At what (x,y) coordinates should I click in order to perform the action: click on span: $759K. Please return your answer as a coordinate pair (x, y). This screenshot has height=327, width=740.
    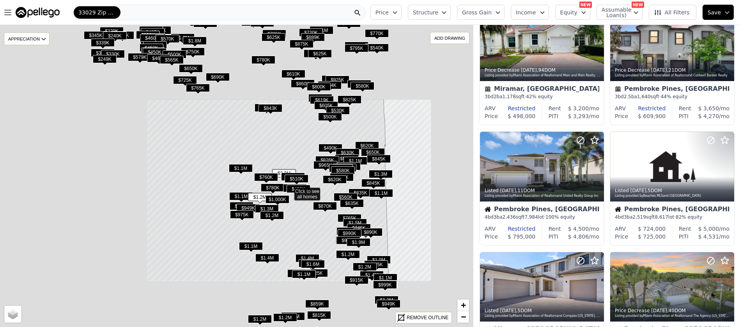
    Looking at the image, I should click on (292, 177).